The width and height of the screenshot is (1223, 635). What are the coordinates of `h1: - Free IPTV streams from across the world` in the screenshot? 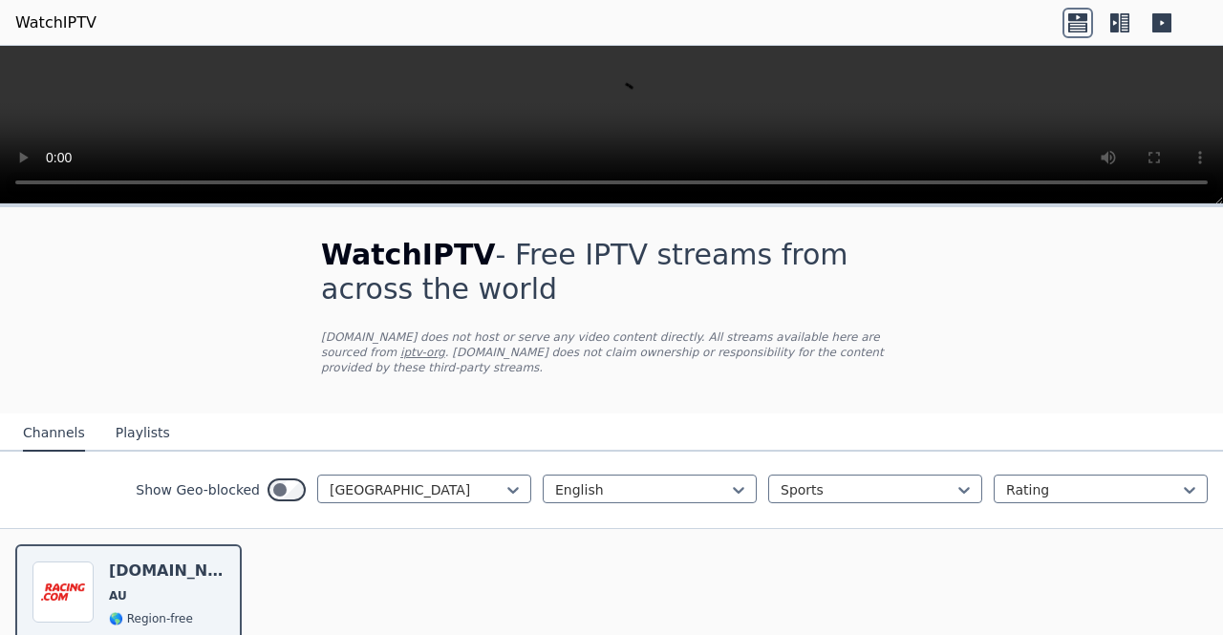 It's located at (611, 272).